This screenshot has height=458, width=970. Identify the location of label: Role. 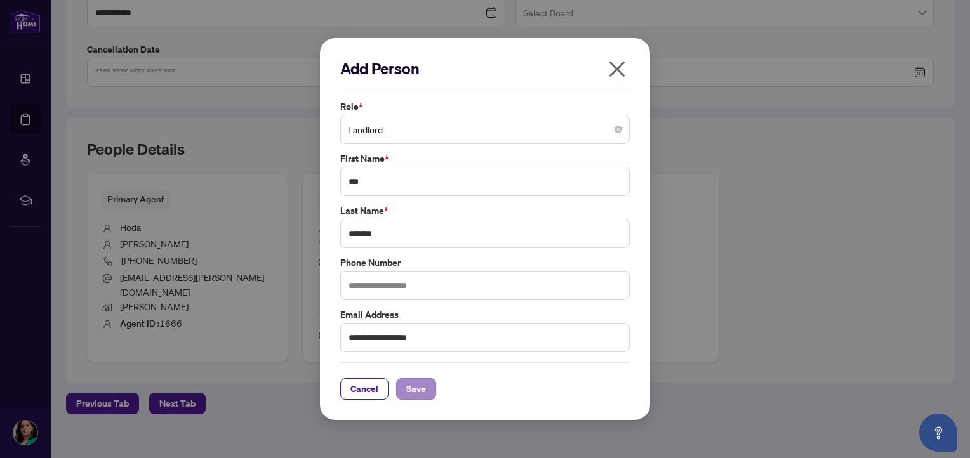
(485, 107).